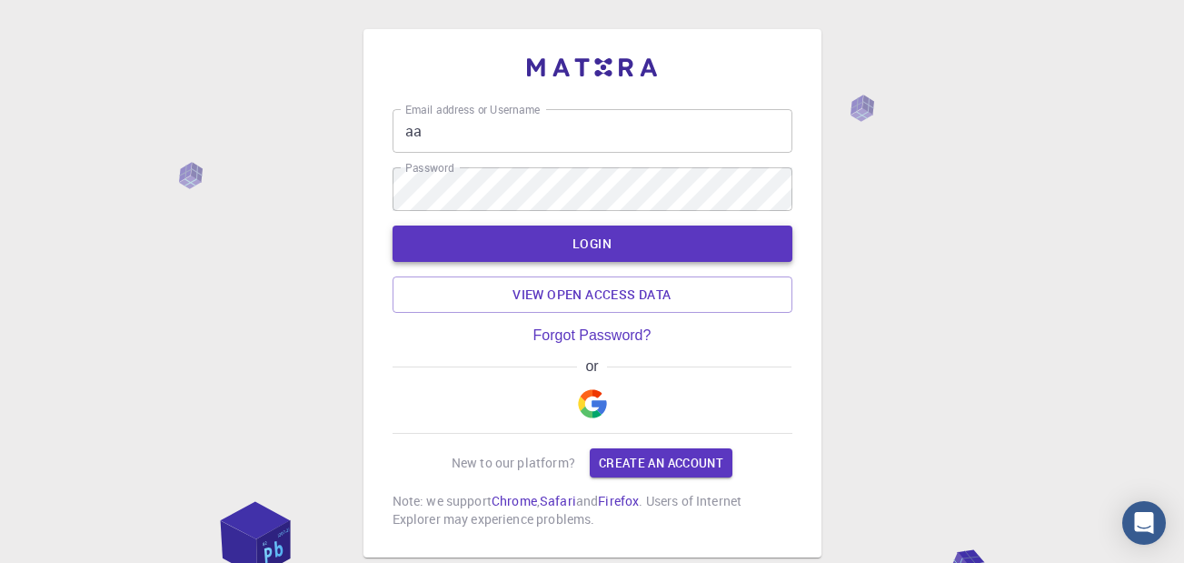 This screenshot has height=563, width=1184. What do you see at coordinates (593, 295) in the screenshot?
I see `a: View open access data` at bounding box center [593, 295].